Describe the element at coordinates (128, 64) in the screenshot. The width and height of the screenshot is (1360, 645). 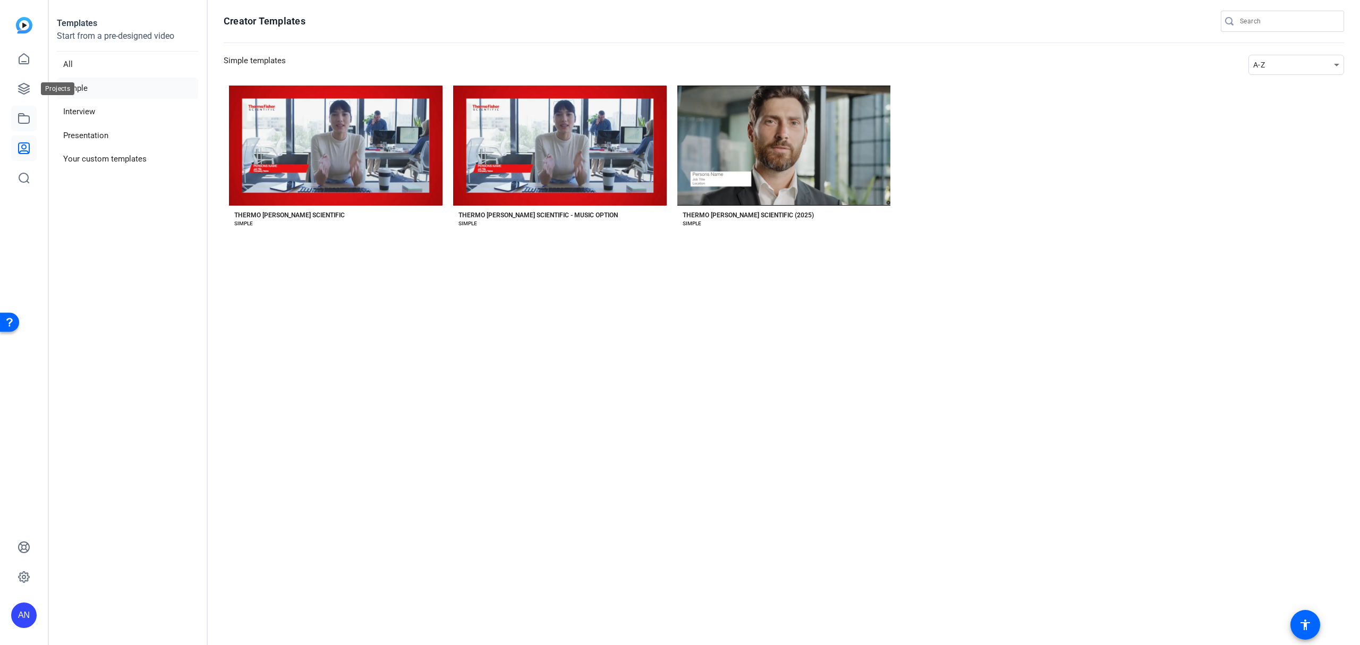
I see `li: All` at that location.